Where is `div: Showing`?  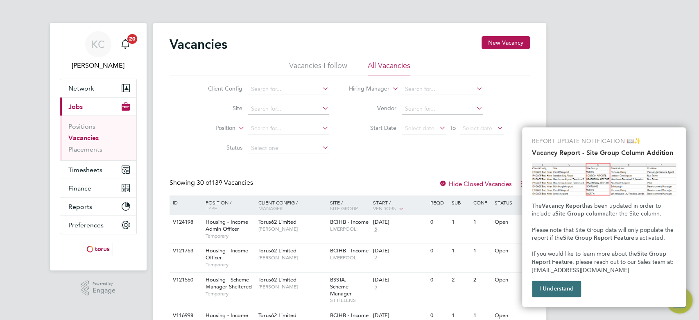 div: Showing is located at coordinates (212, 183).